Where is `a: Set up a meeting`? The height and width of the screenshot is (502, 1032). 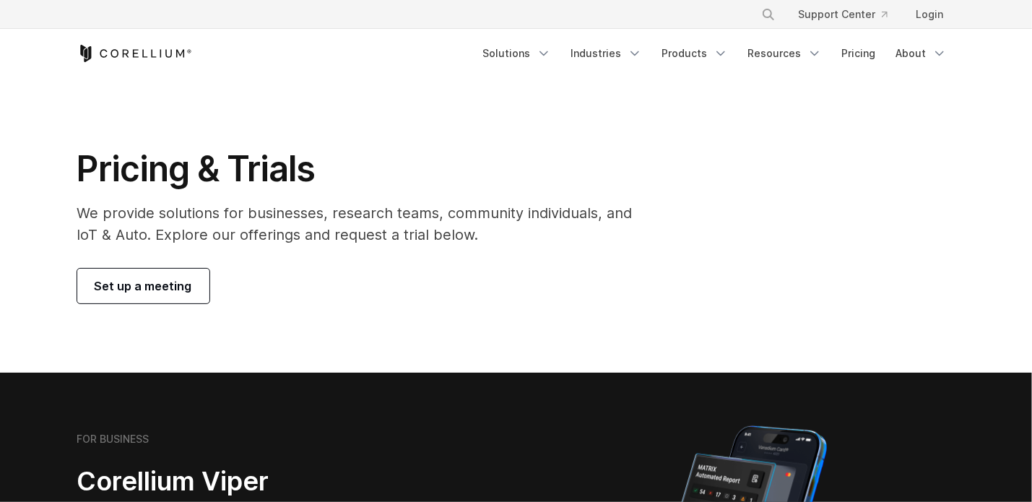
a: Set up a meeting is located at coordinates (143, 286).